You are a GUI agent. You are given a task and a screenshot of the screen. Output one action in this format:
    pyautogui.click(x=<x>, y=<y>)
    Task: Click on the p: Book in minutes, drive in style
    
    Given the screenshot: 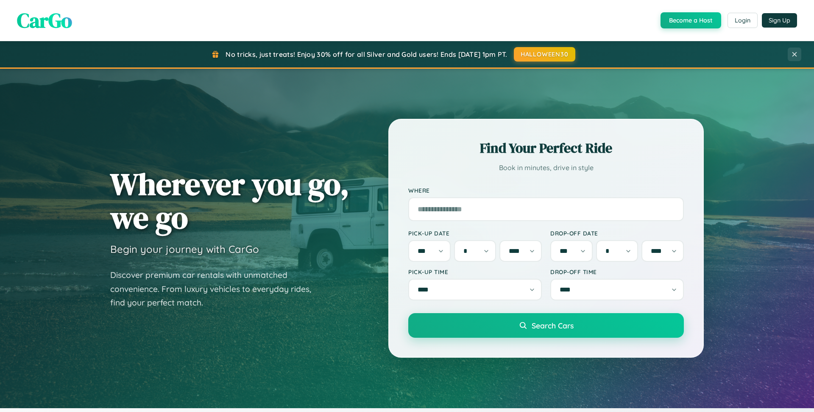 What is the action you would take?
    pyautogui.click(x=546, y=168)
    